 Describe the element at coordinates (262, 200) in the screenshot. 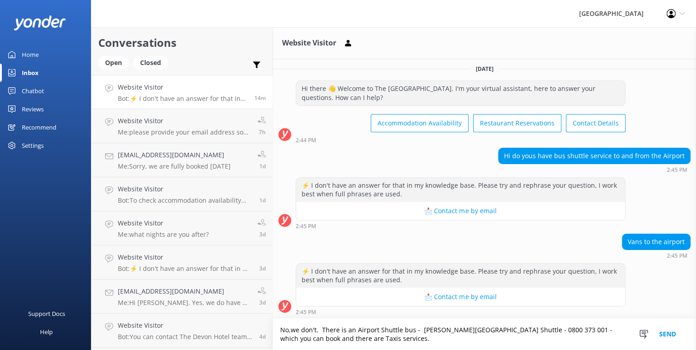

I see `span: Sep 25 2025 05:21pm (UTC +12:00) Pacific/Auckland` at that location.